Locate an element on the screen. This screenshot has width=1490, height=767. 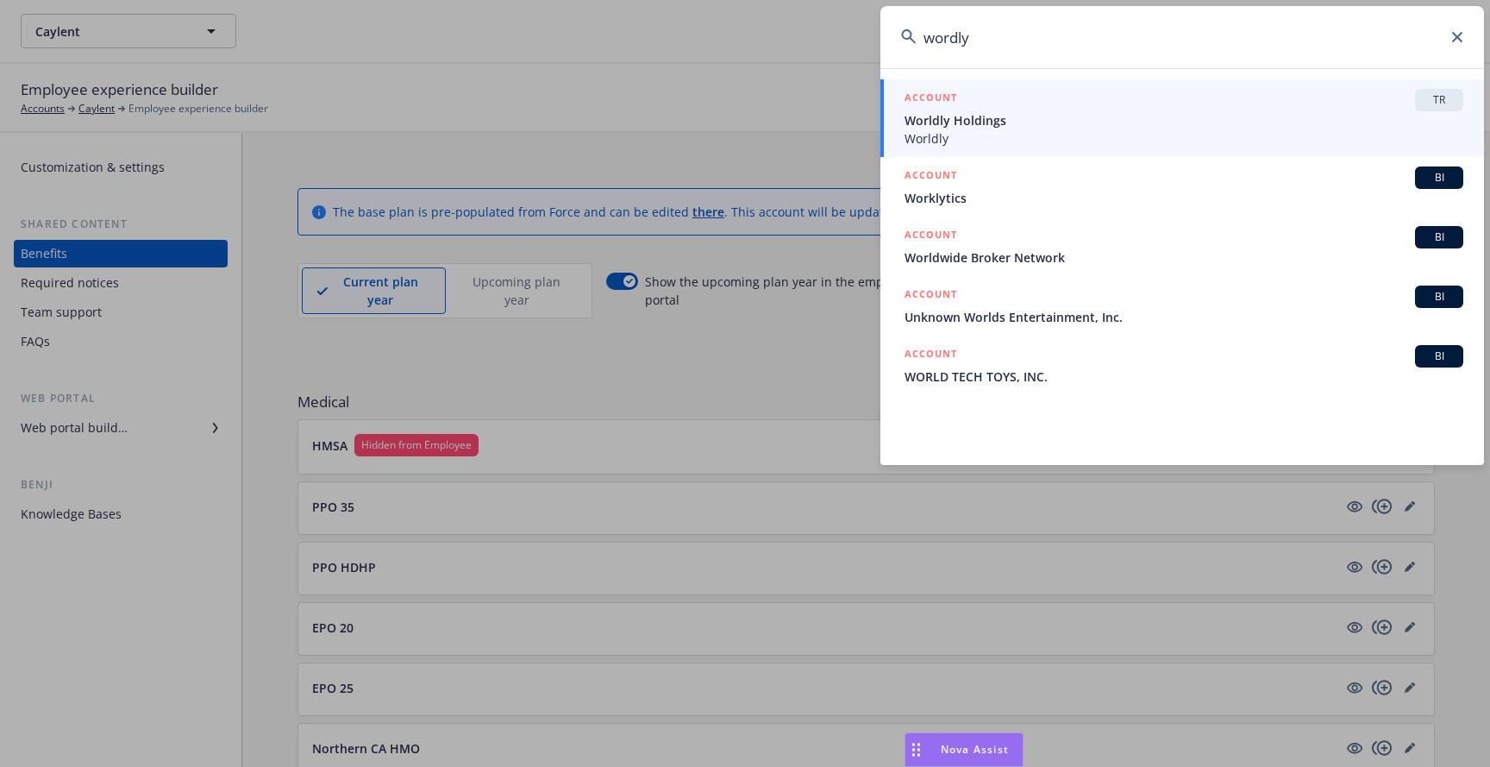
a: ACCOUNTBIWORLD TECH TOYS, INC. is located at coordinates (1182, 365).